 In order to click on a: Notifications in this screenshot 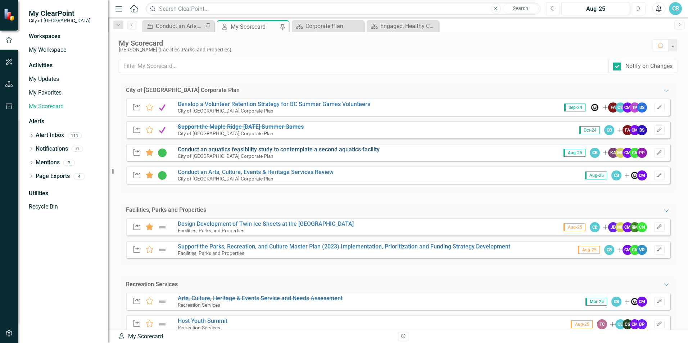, I will do `click(52, 149)`.